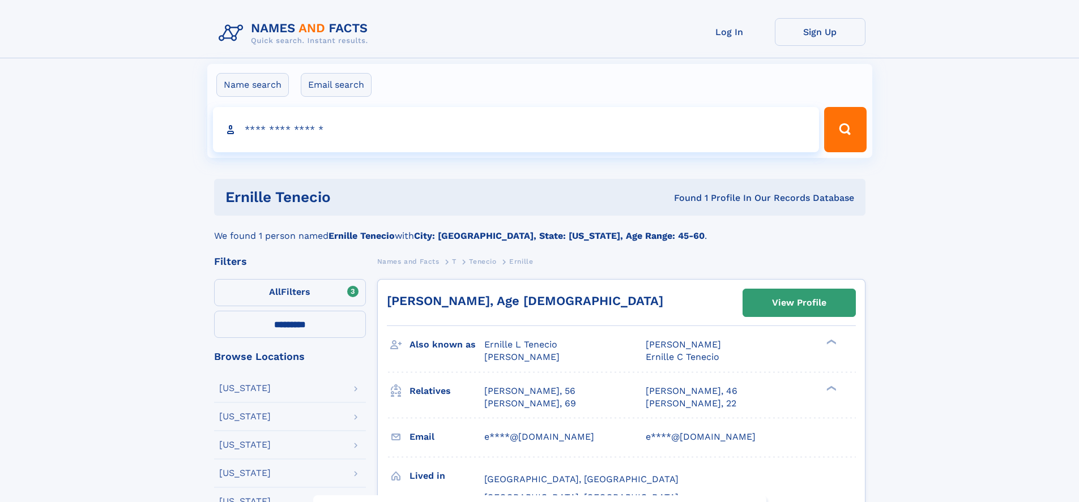 The width and height of the screenshot is (1079, 502). I want to click on a: View Profile, so click(799, 303).